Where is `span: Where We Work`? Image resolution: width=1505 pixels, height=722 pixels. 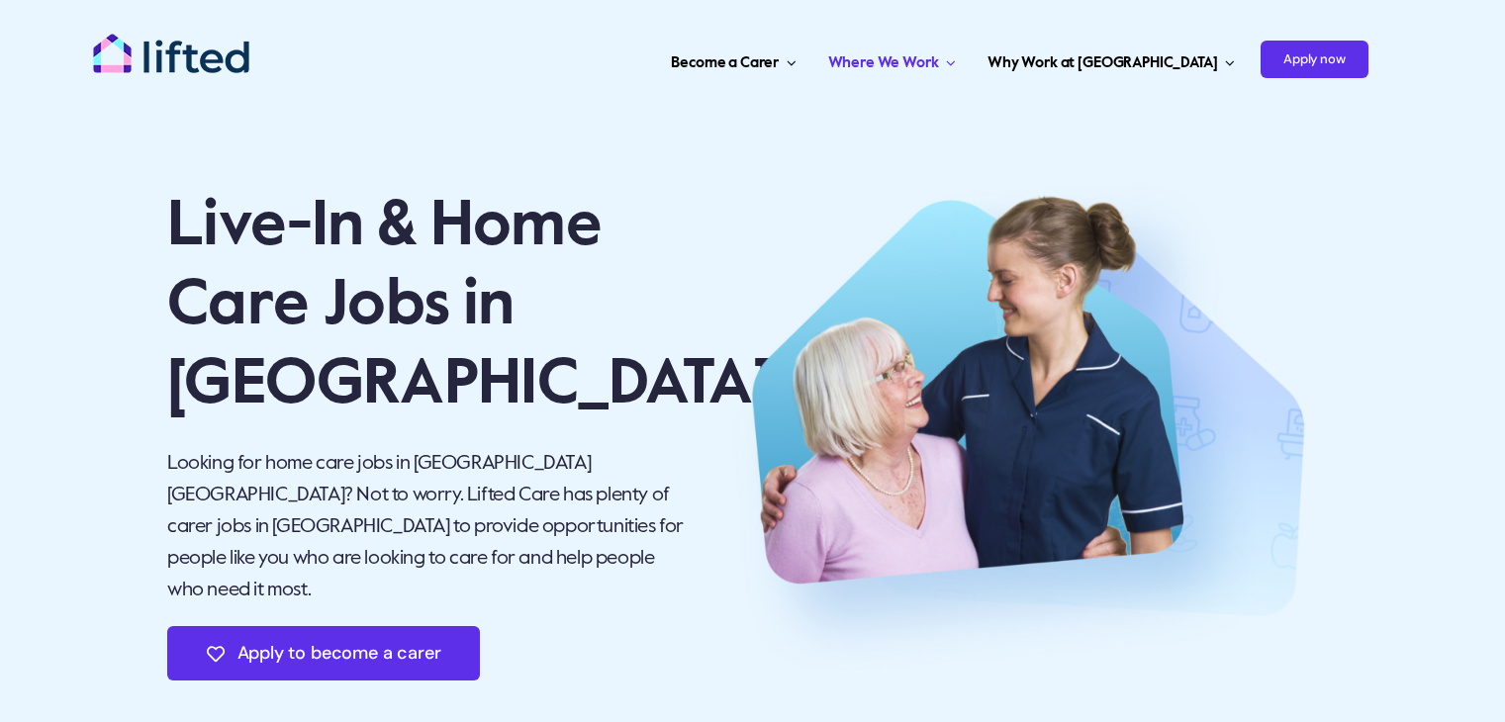 span: Where We Work is located at coordinates (884, 63).